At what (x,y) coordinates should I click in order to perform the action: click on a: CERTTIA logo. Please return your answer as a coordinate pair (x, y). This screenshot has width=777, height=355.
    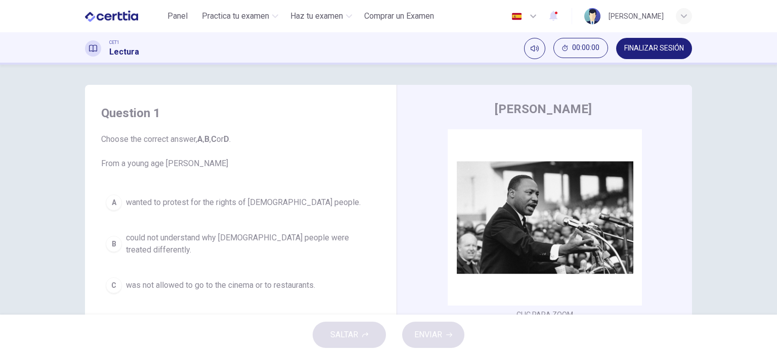
    Looking at the image, I should click on (123, 16).